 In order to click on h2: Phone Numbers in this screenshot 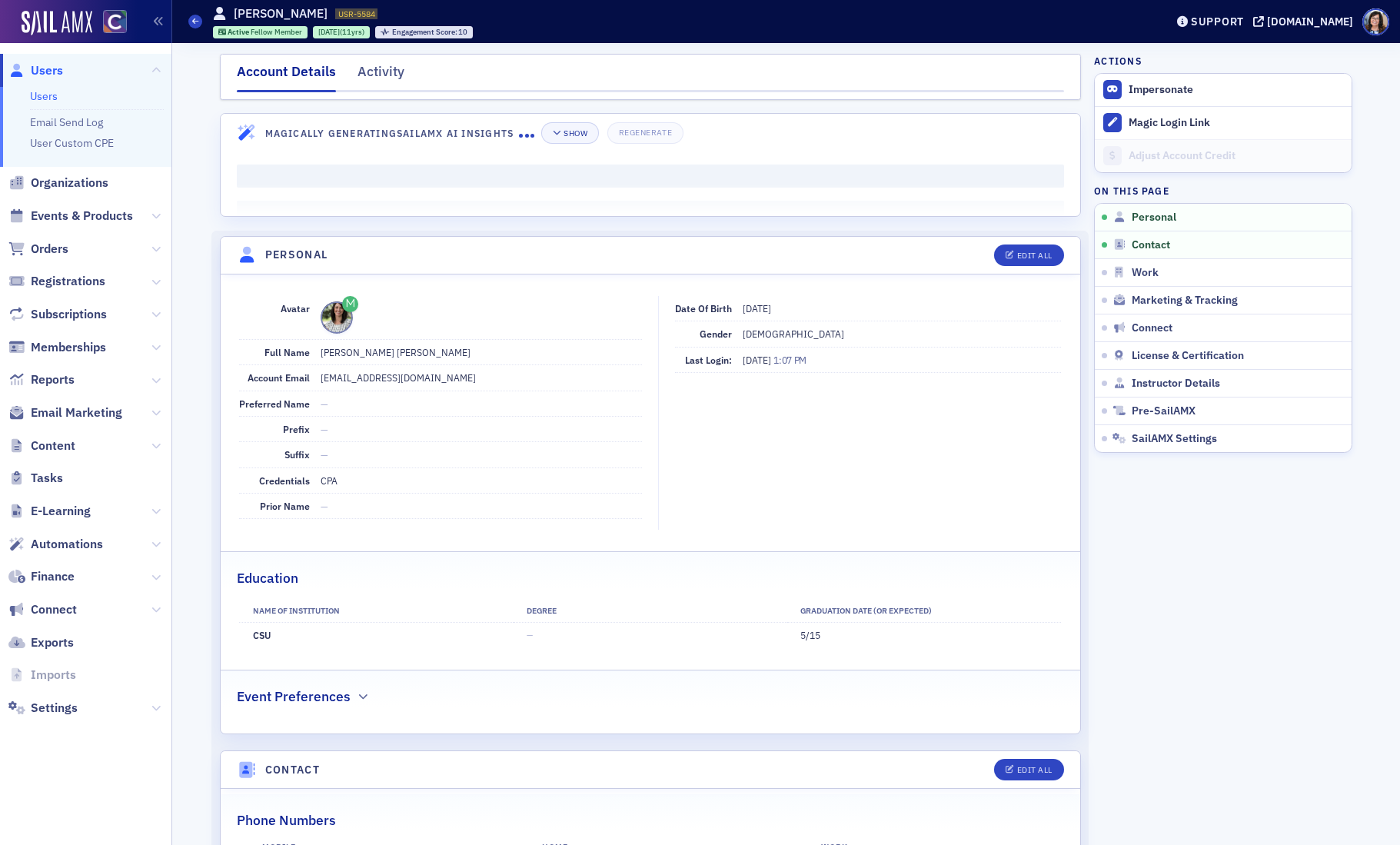, I will do `click(286, 820)`.